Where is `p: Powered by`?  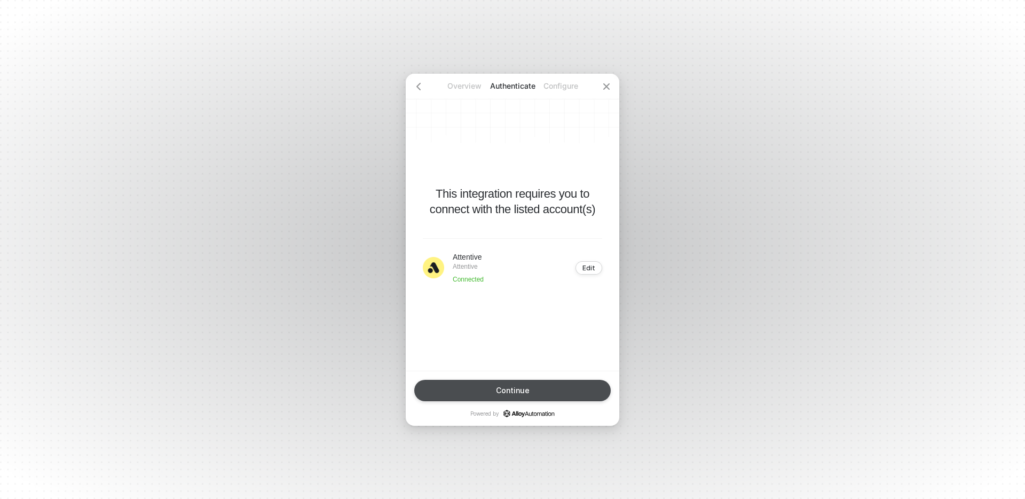
p: Powered by is located at coordinates (513, 413).